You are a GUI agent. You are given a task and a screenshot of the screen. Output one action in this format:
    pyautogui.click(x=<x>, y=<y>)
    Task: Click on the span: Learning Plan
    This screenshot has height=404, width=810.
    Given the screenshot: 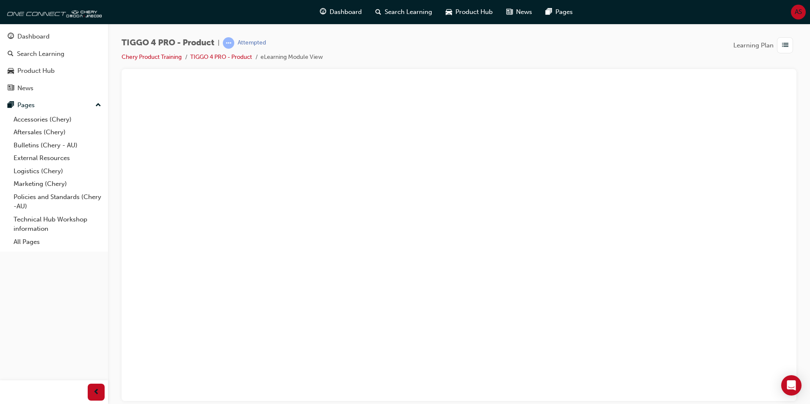 What is the action you would take?
    pyautogui.click(x=753, y=45)
    